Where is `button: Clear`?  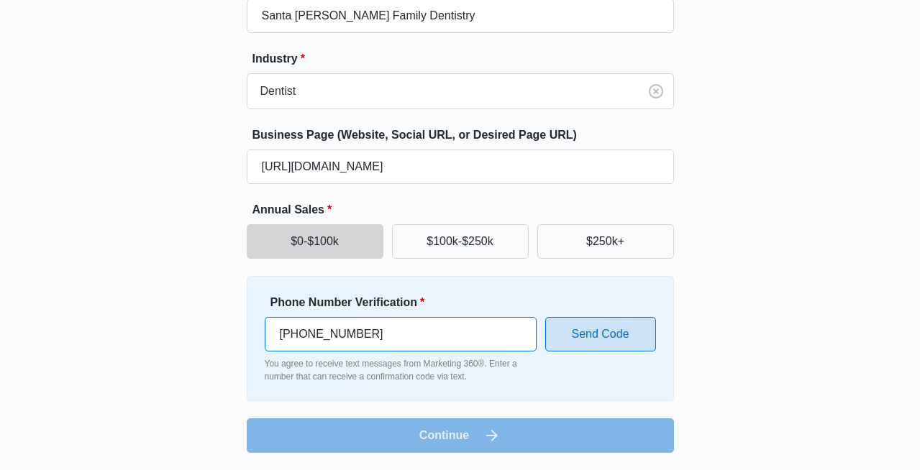
button: Clear is located at coordinates (656, 91).